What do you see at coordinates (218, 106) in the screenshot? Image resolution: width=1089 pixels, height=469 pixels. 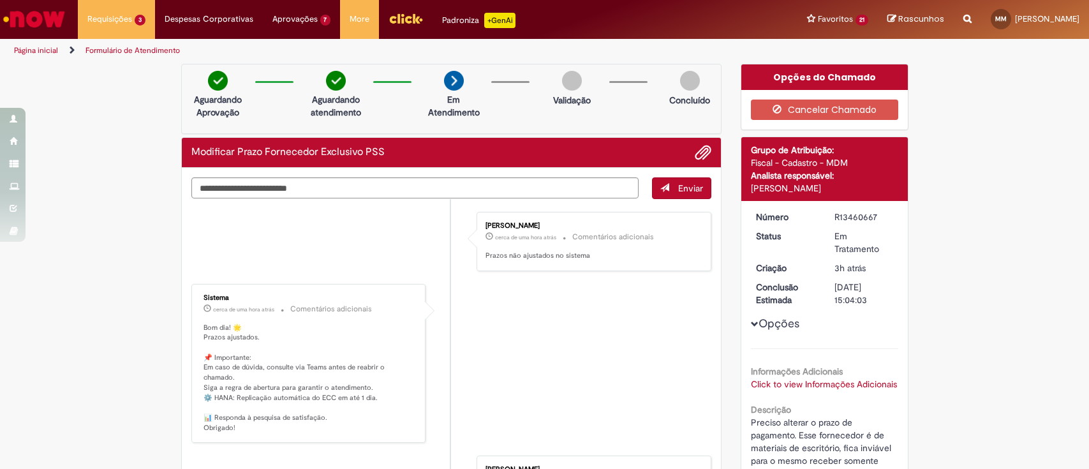 I see `p: Aguardando Aprovação` at bounding box center [218, 106].